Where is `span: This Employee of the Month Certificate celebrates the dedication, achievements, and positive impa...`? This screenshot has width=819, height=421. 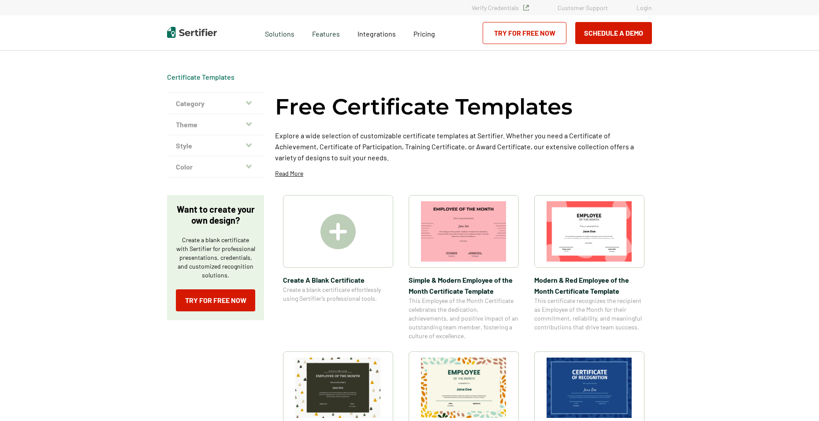 span: This Employee of the Month Certificate celebrates the dedication, achievements, and positive impa... is located at coordinates (464, 319).